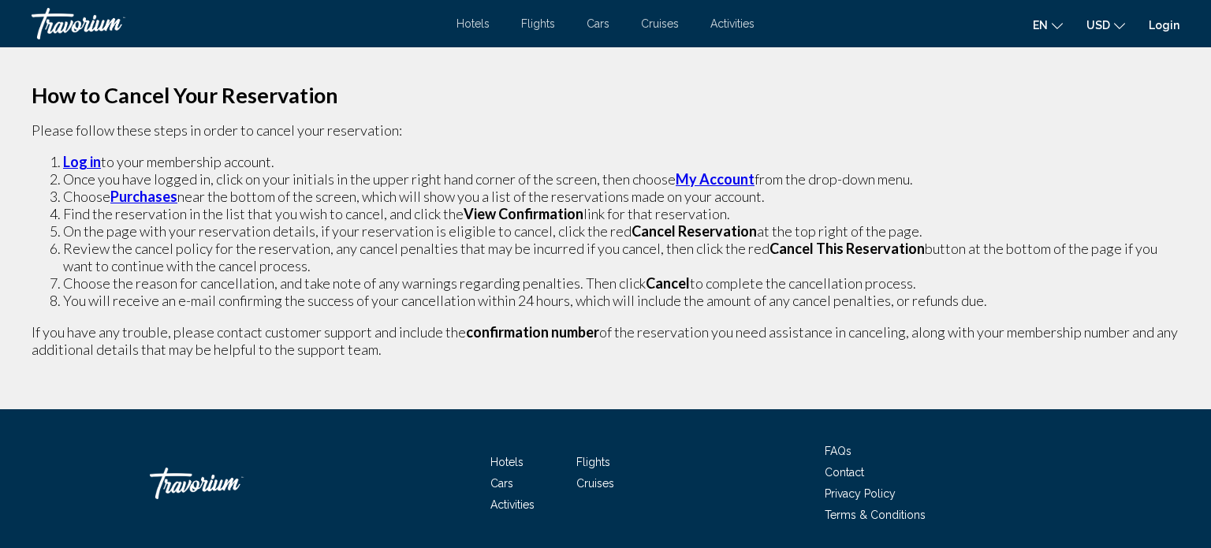 The height and width of the screenshot is (548, 1211). I want to click on a: Contact, so click(844, 472).